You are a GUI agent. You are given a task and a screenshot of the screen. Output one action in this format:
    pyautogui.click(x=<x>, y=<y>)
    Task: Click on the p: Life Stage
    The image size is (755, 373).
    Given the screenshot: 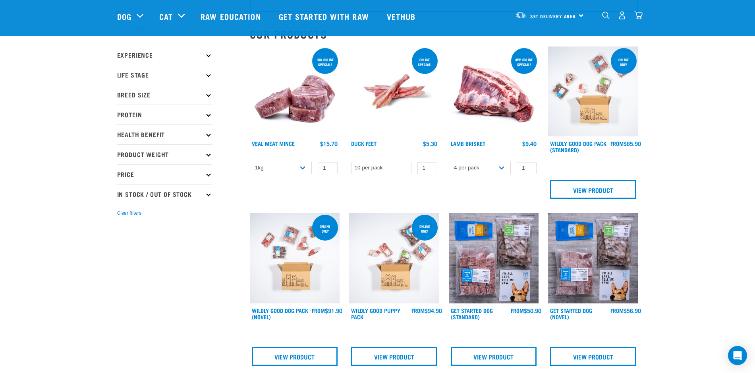 What is the action you would take?
    pyautogui.click(x=165, y=75)
    